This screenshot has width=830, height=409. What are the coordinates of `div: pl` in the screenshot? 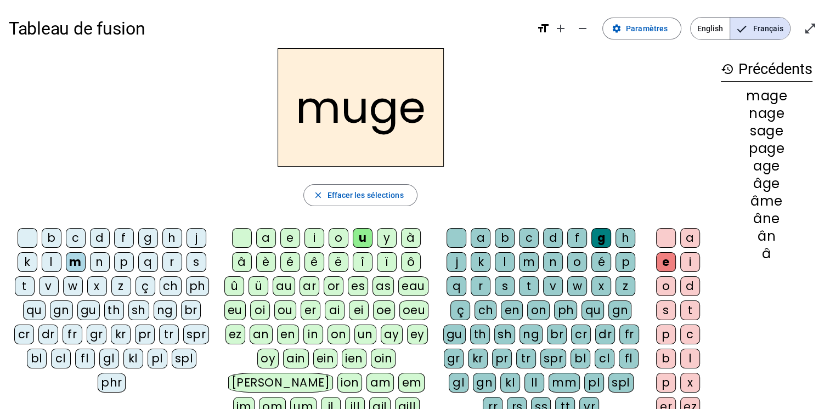 It's located at (157, 359).